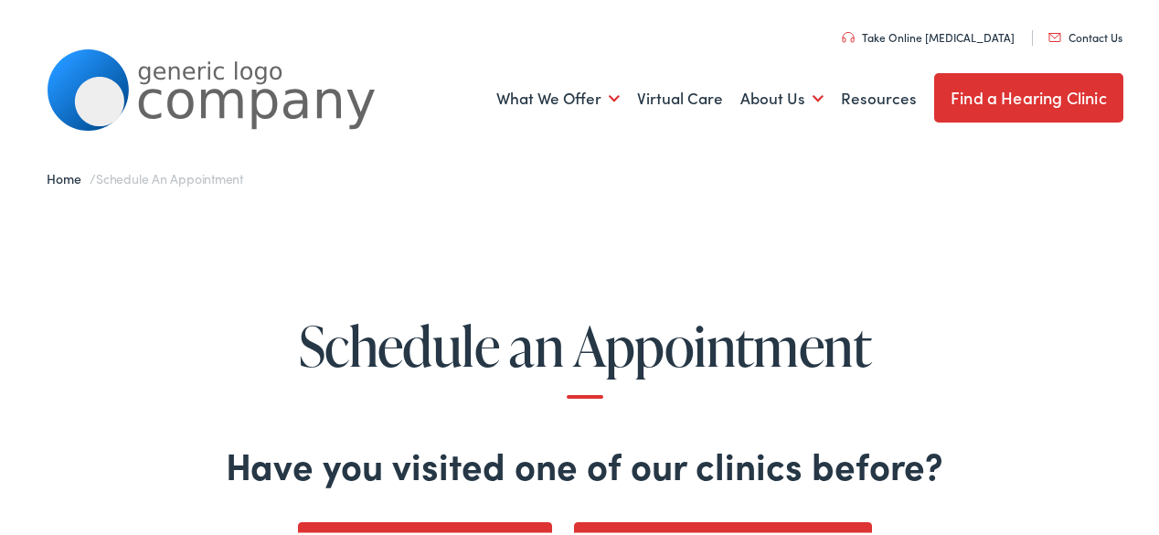 This screenshot has height=535, width=1159. What do you see at coordinates (68, 175) in the screenshot?
I see `a: Home` at bounding box center [68, 175].